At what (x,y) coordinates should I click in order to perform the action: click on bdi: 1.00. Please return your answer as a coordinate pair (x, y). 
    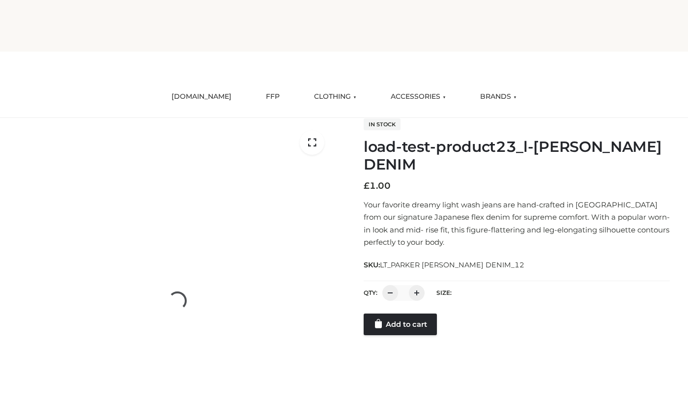
    Looking at the image, I should click on (377, 186).